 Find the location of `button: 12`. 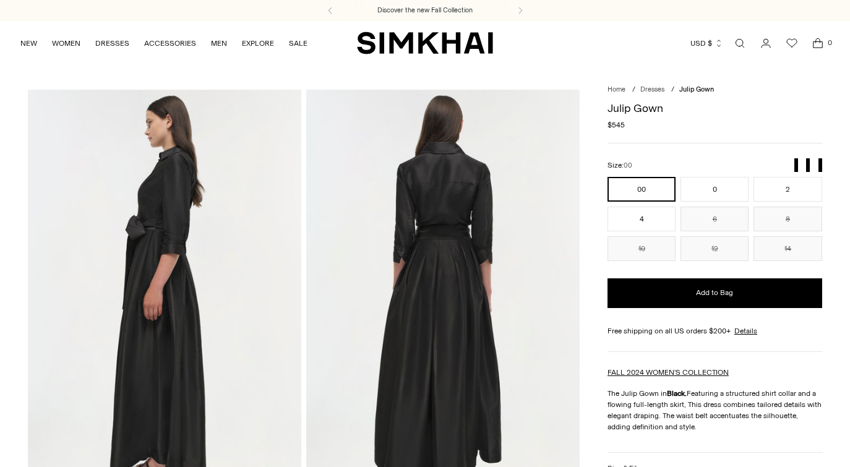

button: 12 is located at coordinates (714, 249).